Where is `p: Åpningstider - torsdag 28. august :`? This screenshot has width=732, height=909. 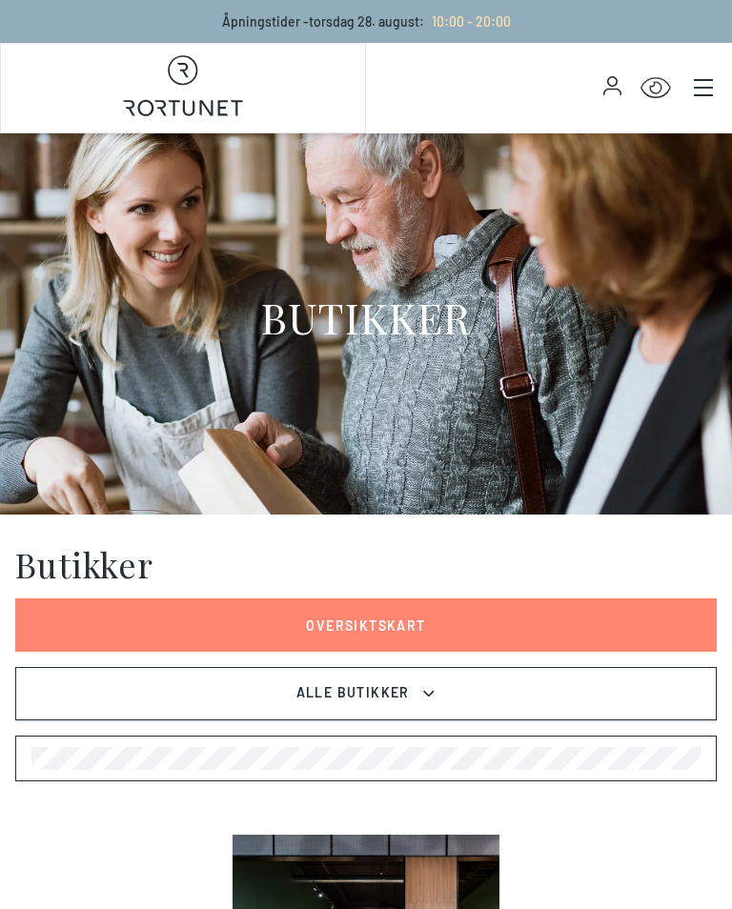 p: Åpningstider - torsdag 28. august : is located at coordinates (366, 21).